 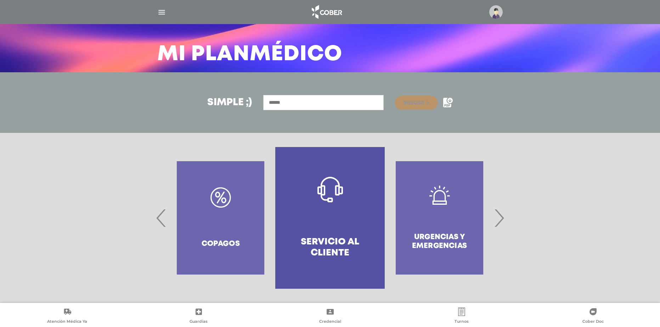 I want to click on a: Servicio al Cliente, so click(x=330, y=218).